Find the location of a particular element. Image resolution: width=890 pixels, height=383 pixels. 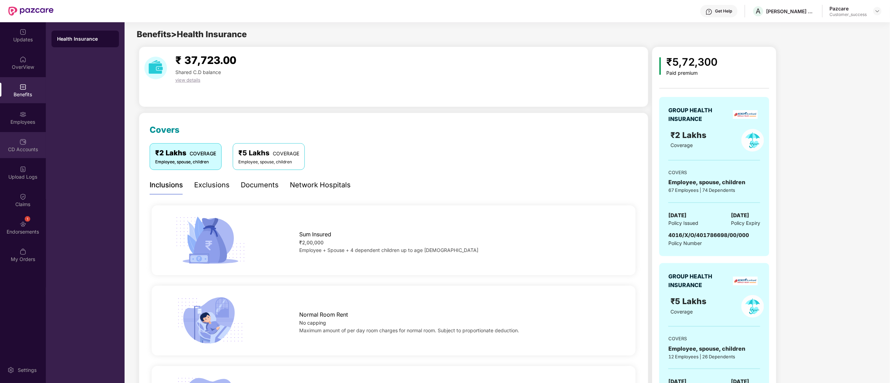

span: Maximum amount of per day room charges for normal room. Subject to proportionate deduction. is located at coordinates (409, 331).